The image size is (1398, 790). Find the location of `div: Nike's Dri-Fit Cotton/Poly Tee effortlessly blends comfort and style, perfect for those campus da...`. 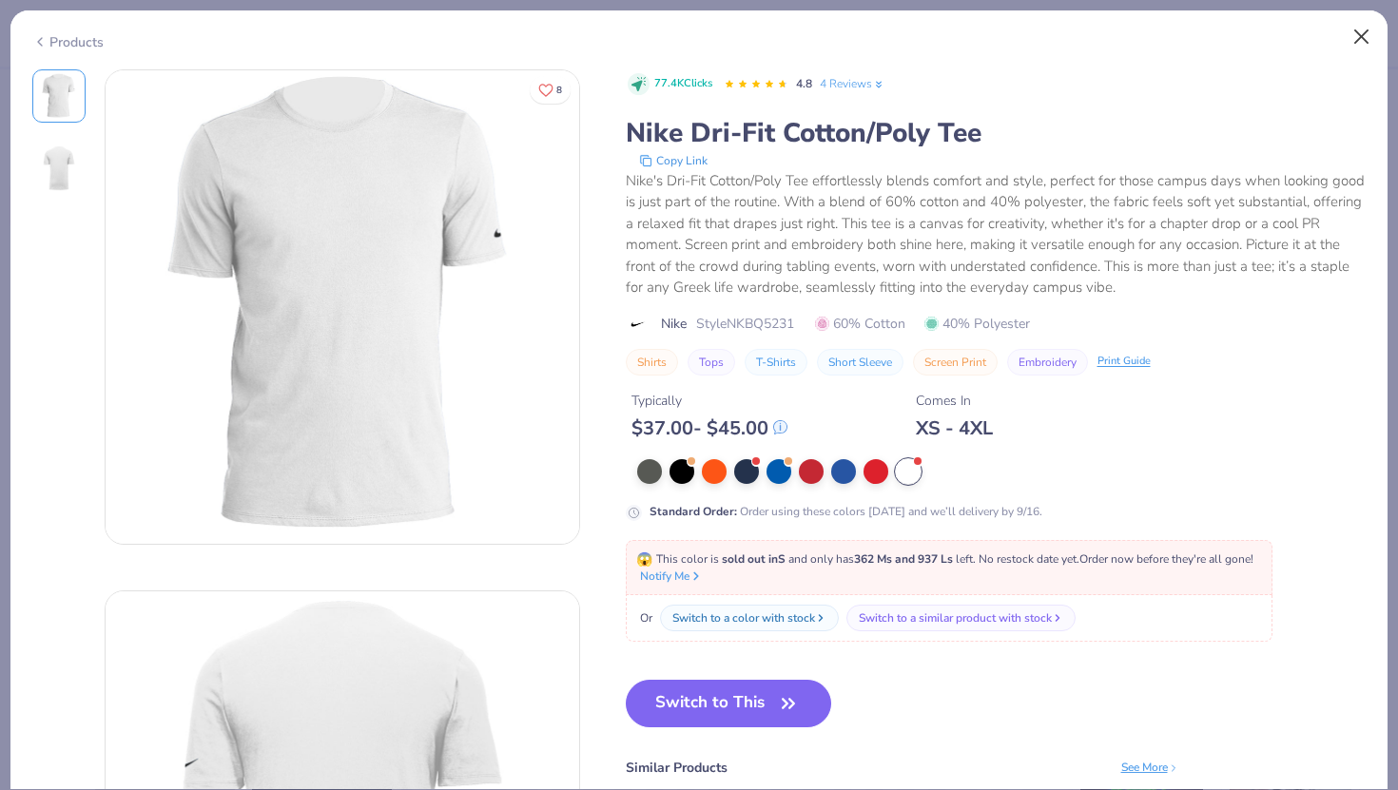

div: Nike's Dri-Fit Cotton/Poly Tee effortlessly blends comfort and style, perfect for those campus da... is located at coordinates (996, 234).